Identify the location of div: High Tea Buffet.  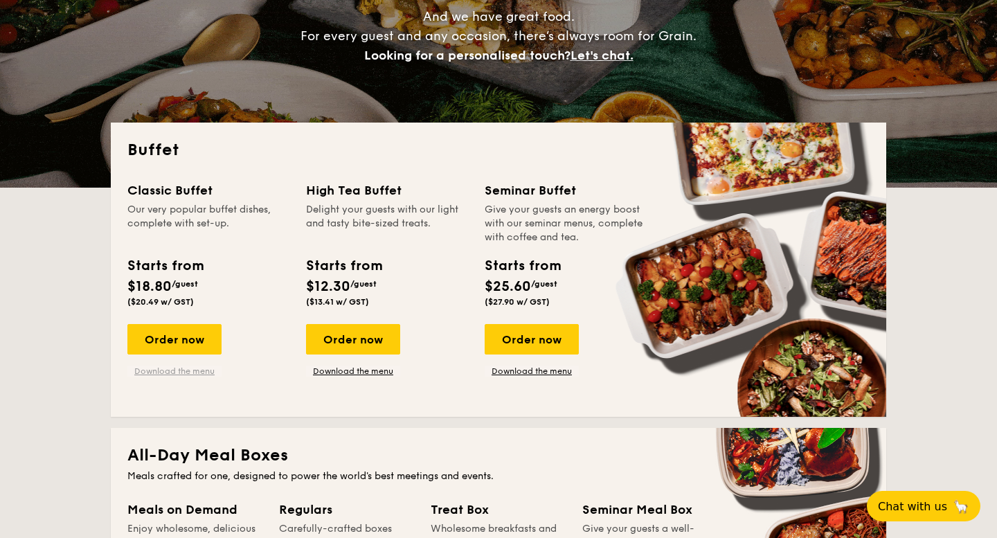
(387, 190).